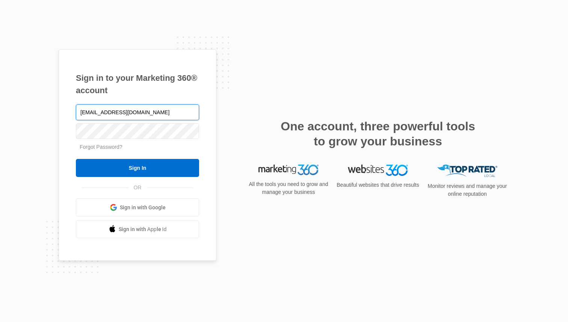  Describe the element at coordinates (378, 170) in the screenshot. I see `img: Websites 360` at that location.